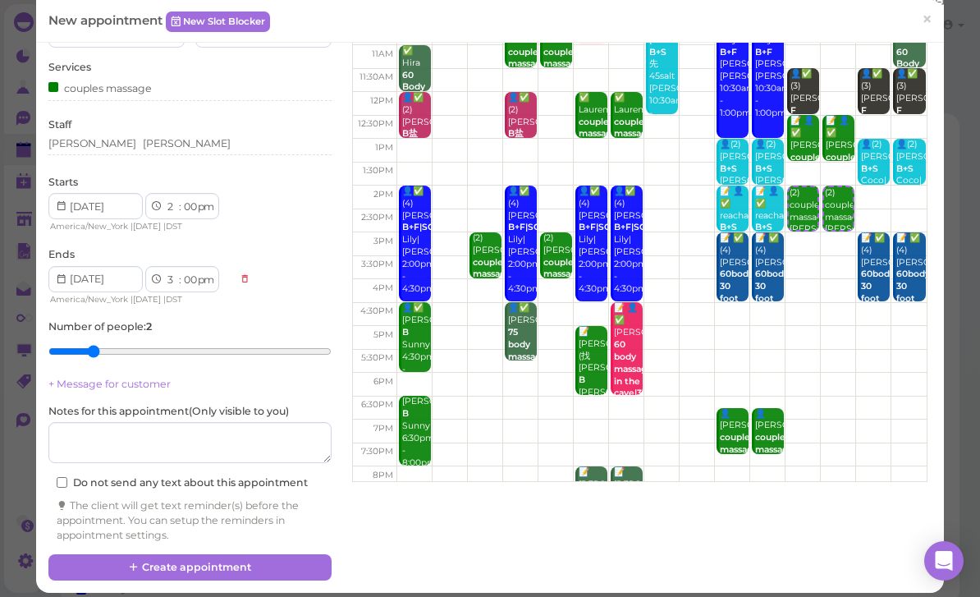  Describe the element at coordinates (383, 53) in the screenshot. I see `span: 11am` at that location.